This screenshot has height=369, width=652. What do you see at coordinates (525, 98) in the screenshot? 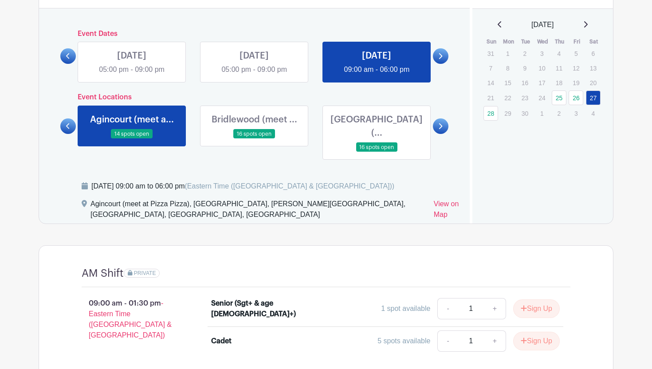
I see `p: 23` at bounding box center [525, 98].